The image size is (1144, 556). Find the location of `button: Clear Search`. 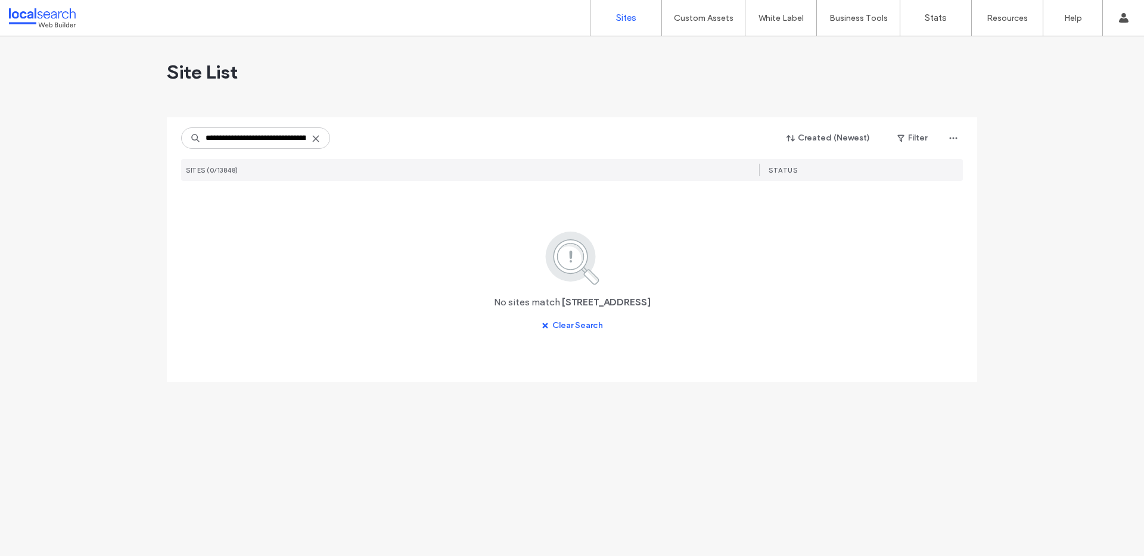

button: Clear Search is located at coordinates (572, 326).